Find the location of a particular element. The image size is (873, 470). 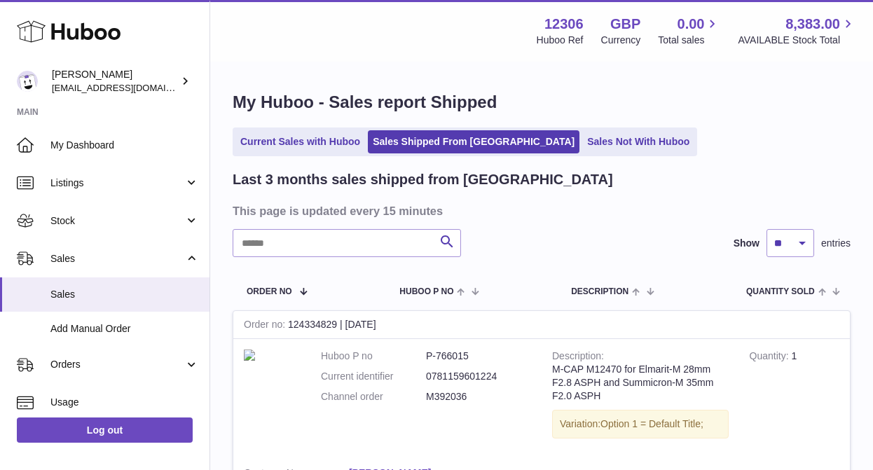

a: 0.00 Total sales is located at coordinates (689, 31).